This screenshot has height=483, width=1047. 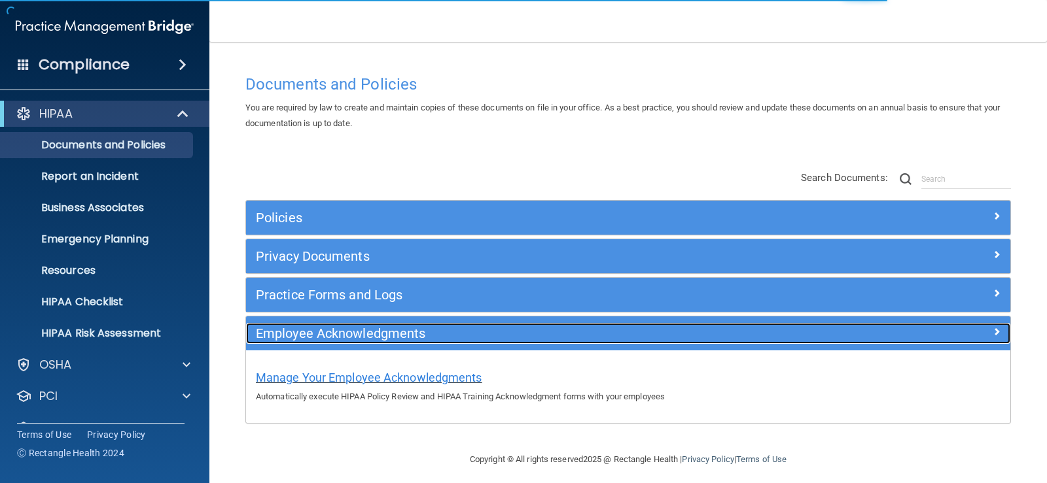 What do you see at coordinates (105, 27) in the screenshot?
I see `img: PMB logo` at bounding box center [105, 27].